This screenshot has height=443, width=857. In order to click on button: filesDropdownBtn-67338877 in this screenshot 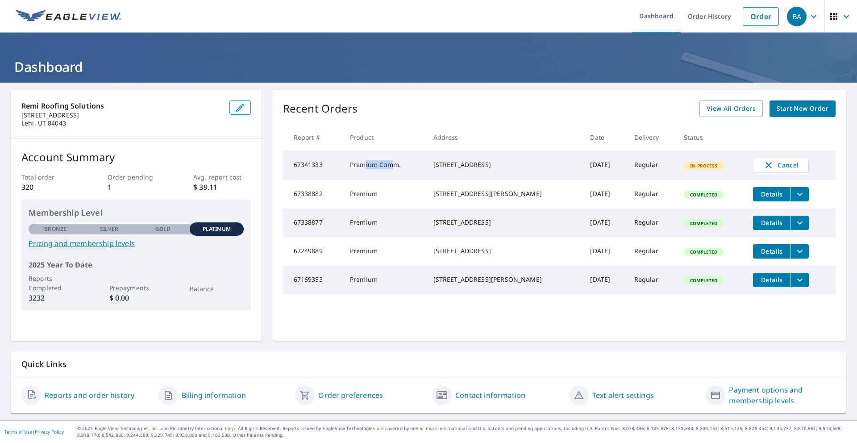, I will do `click(800, 223)`.